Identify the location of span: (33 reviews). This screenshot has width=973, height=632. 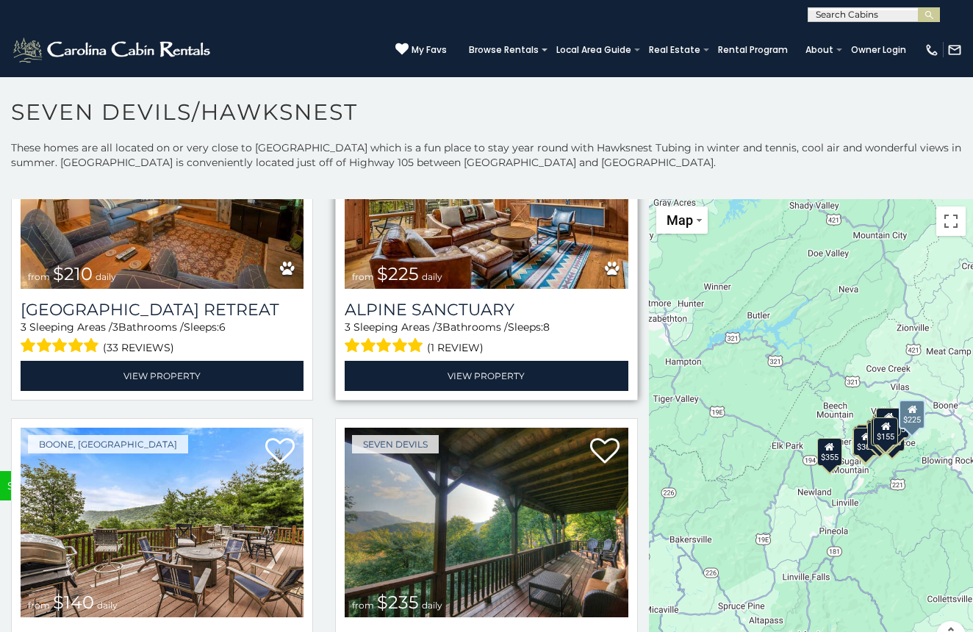
(138, 348).